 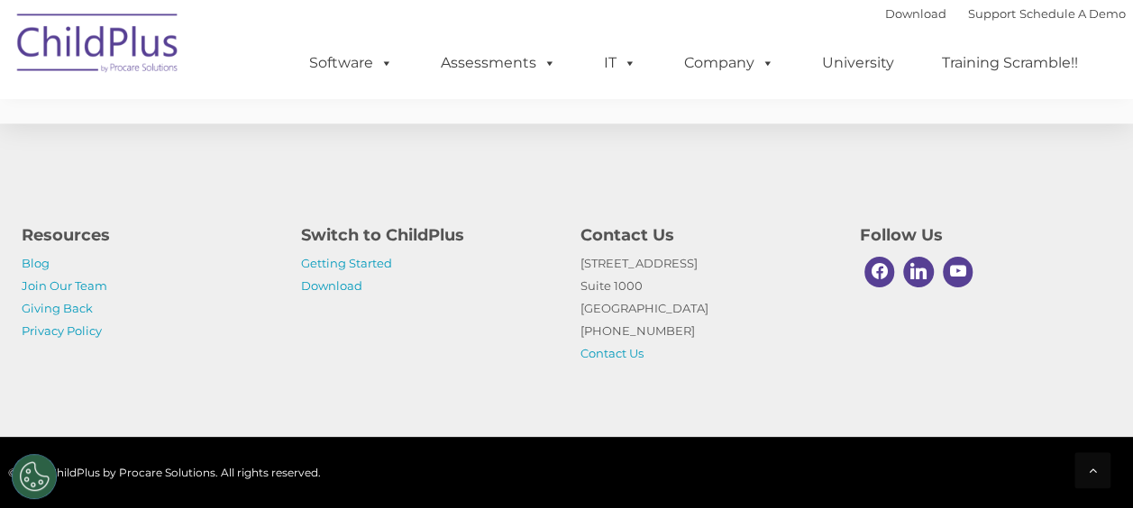 I want to click on a: Linkedin, so click(x=919, y=272).